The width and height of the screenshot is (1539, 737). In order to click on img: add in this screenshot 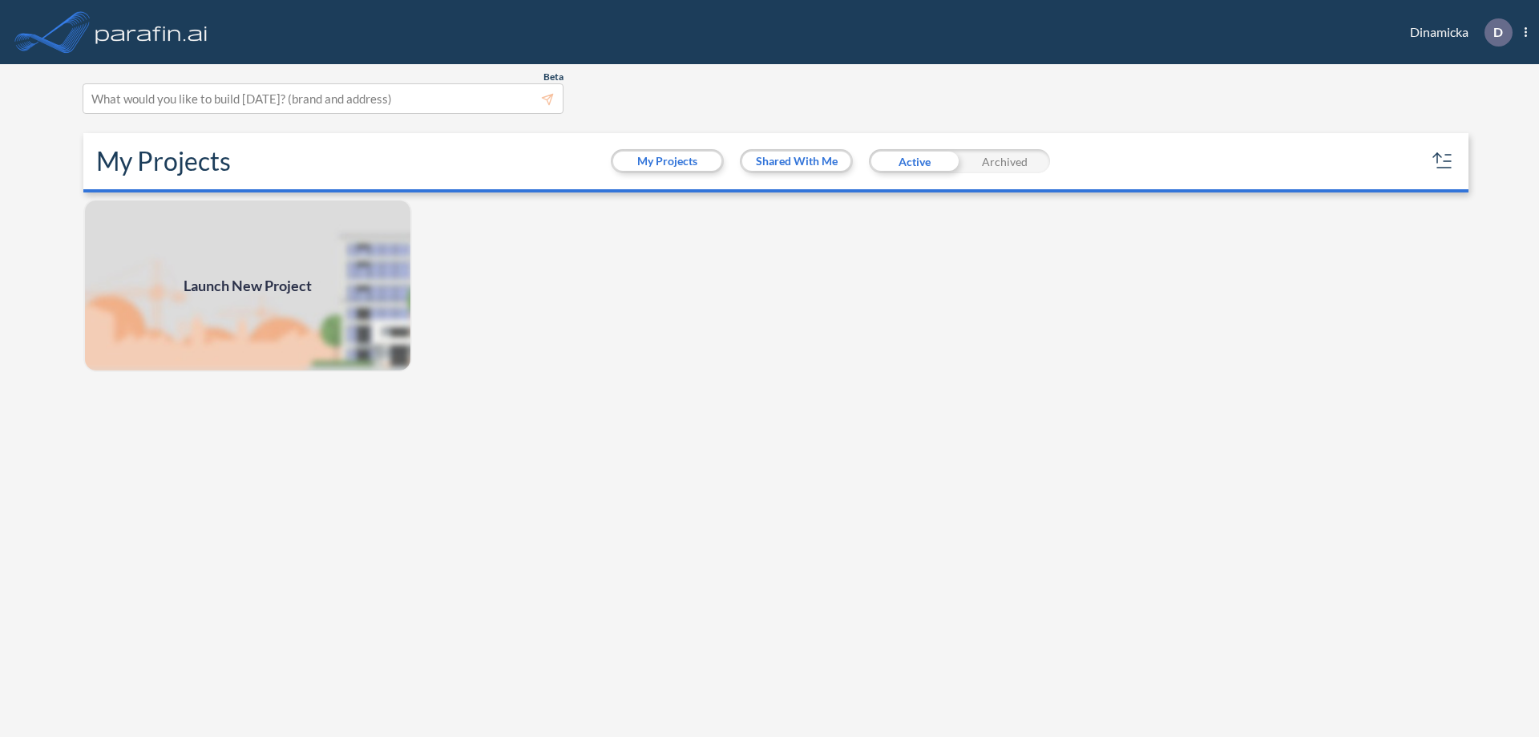, I will do `click(248, 285)`.